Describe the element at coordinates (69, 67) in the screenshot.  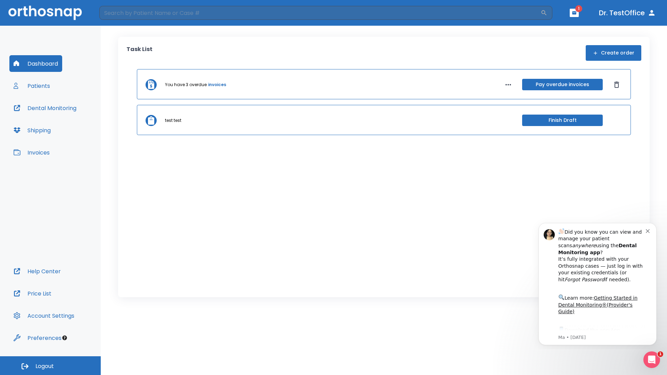
I see `div: message notification from Ma, 4w ago. 👋🏻 Did you know you can view and manage your patient scans ...` at that location.